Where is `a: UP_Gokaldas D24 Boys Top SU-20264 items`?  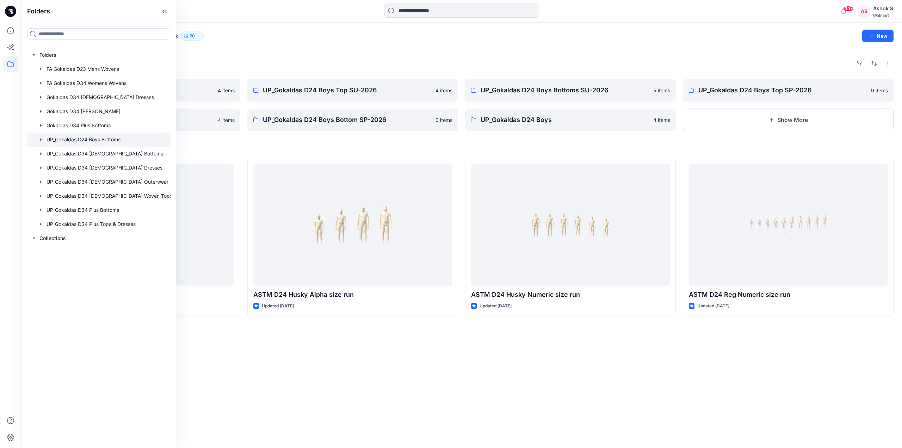
a: UP_Gokaldas D24 Boys Top SU-20264 items is located at coordinates (353, 90).